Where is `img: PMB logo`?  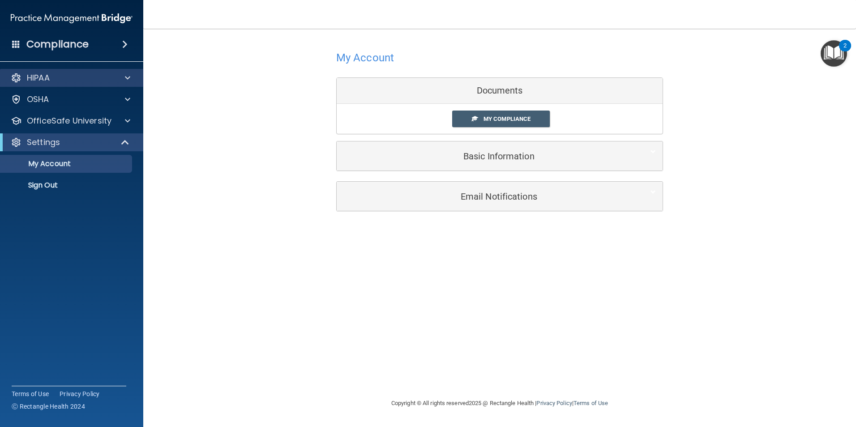 img: PMB logo is located at coordinates (72, 18).